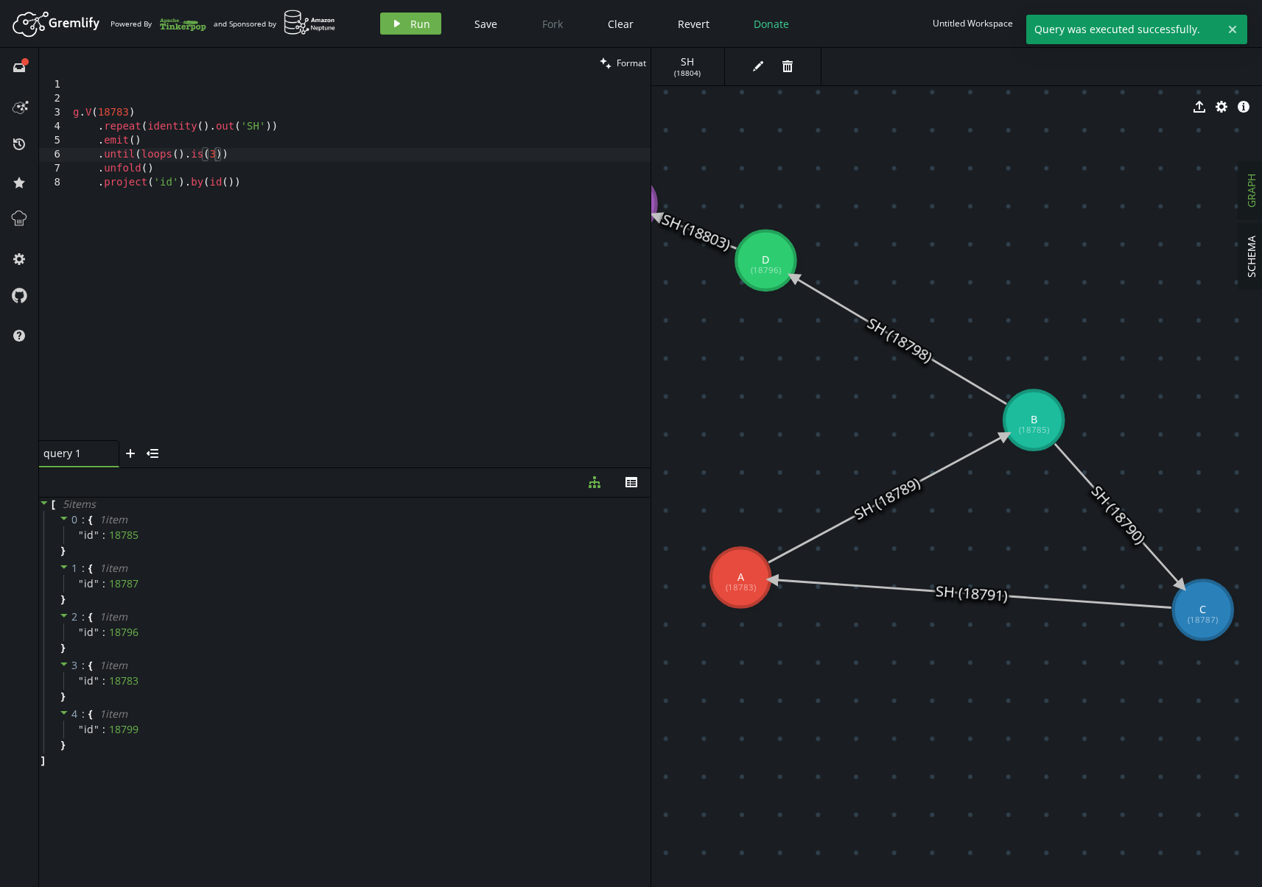 Image resolution: width=1262 pixels, height=887 pixels. I want to click on span: SH, so click(687, 62).